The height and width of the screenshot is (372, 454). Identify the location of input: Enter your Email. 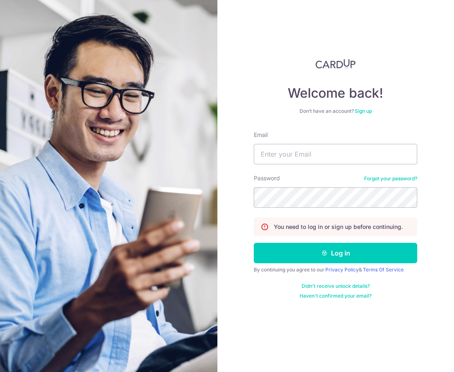
(336, 154).